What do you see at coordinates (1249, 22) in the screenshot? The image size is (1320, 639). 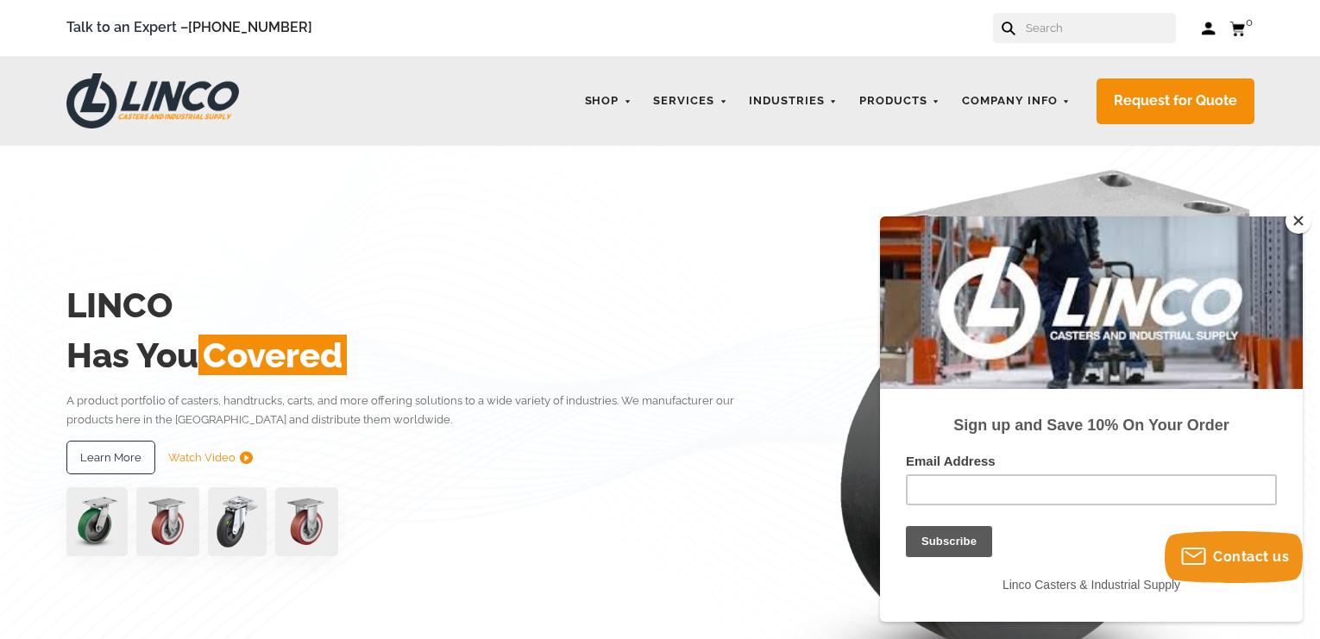 I see `span: 0` at bounding box center [1249, 22].